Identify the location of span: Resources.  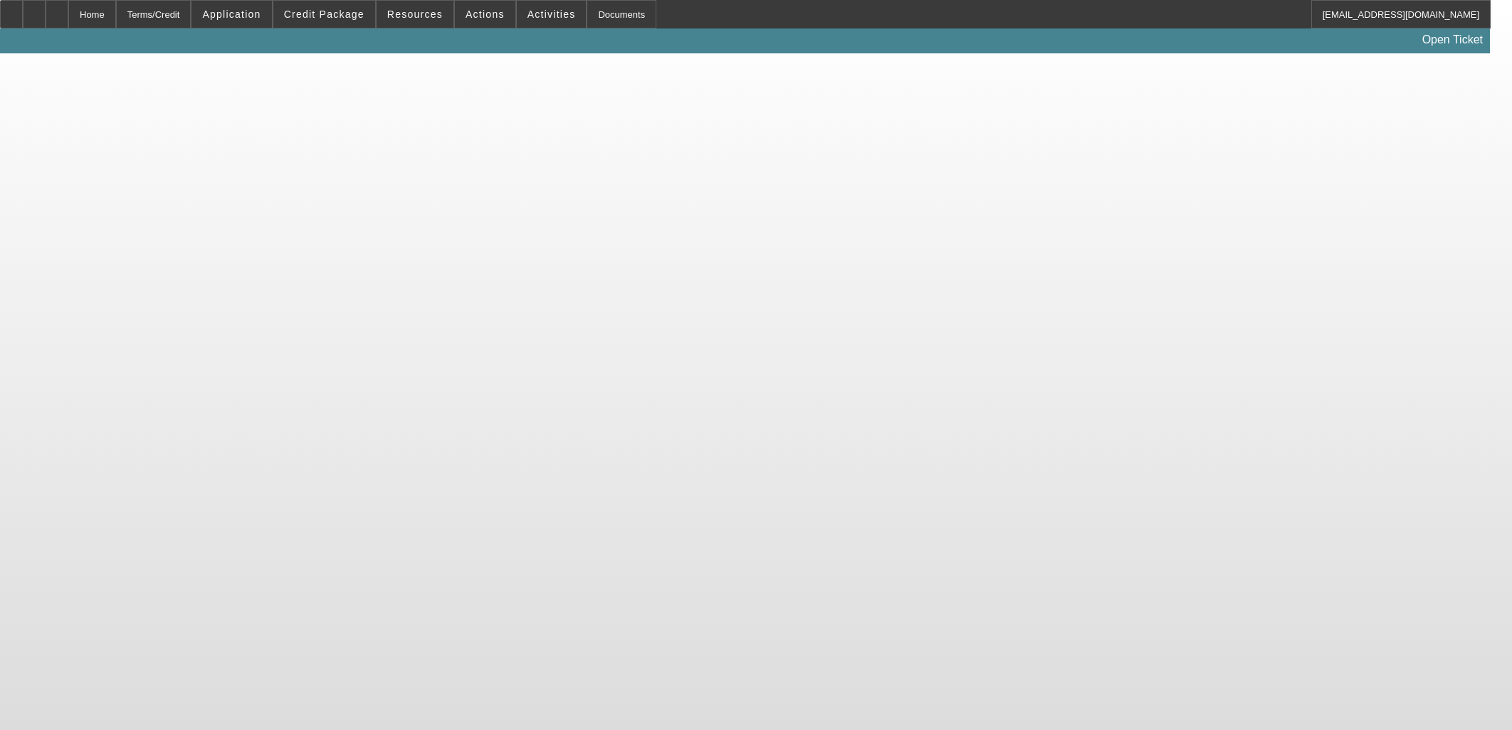
(415, 14).